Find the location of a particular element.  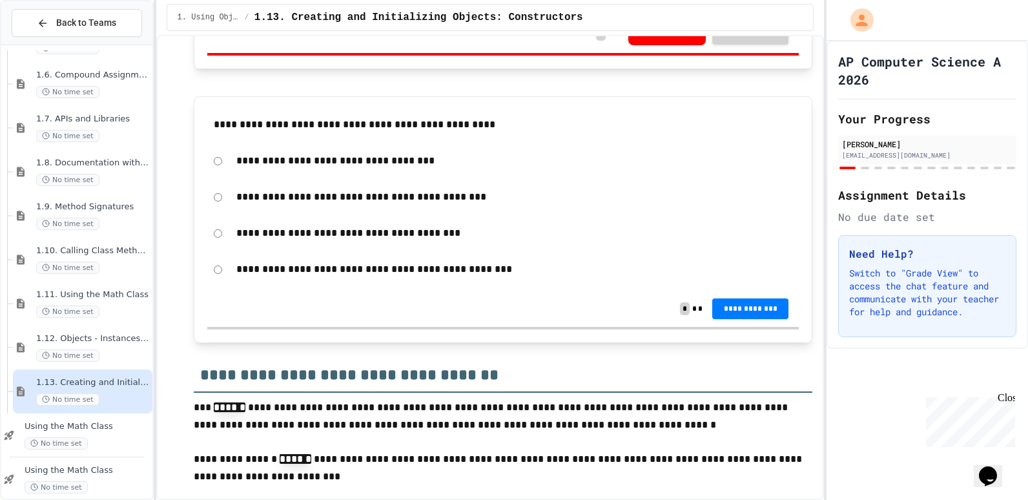

div: Chat with us now!Close is located at coordinates (47, 43).